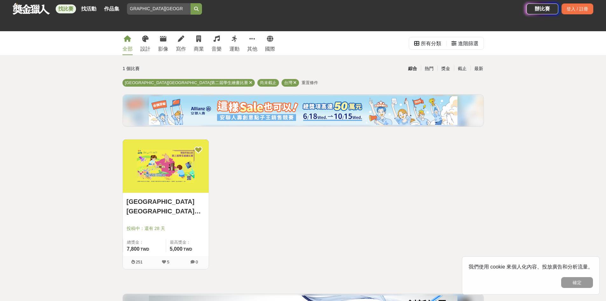 Image resolution: width=606 pixels, height=301 pixels. Describe the element at coordinates (531, 266) in the screenshot. I see `span: 我們使用 cookie 來個人化內容、投放廣告和分析流量。` at that location.